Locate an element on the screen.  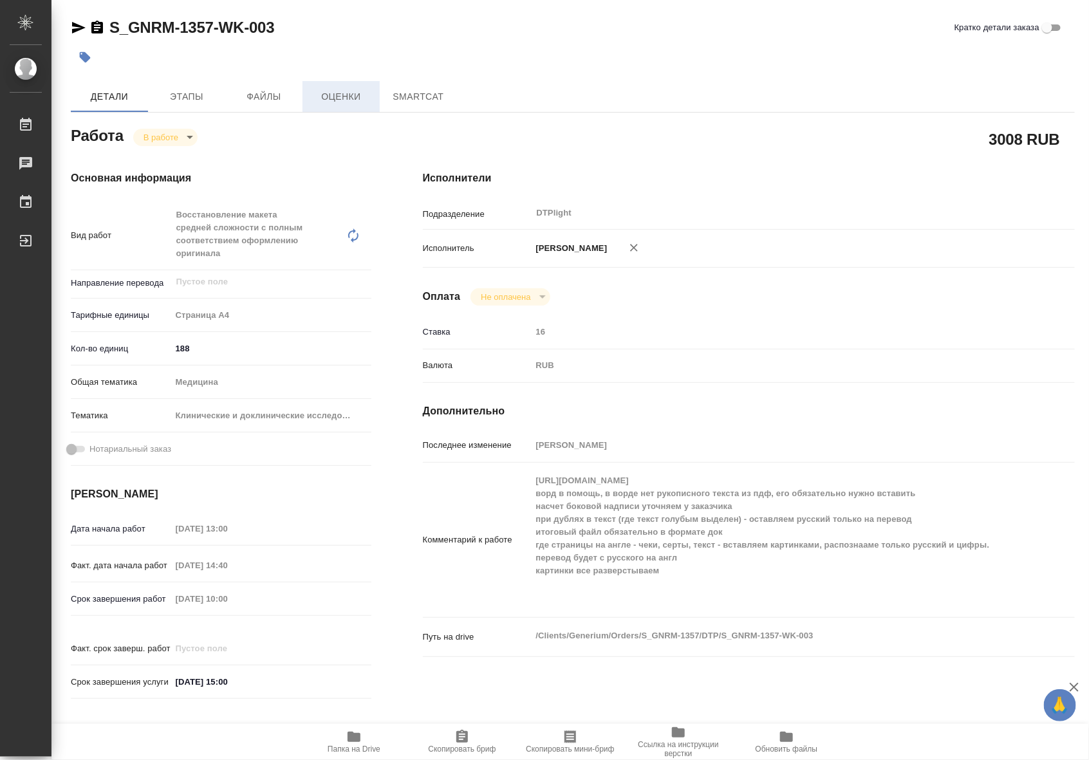
button: Ссылка на инструкции верстки is located at coordinates (679, 742).